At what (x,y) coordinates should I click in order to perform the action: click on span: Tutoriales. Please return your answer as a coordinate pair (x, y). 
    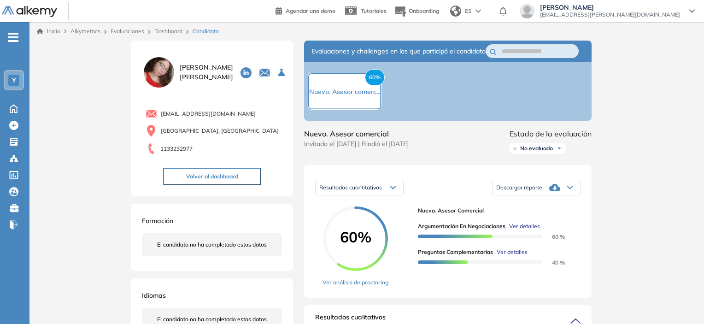
    Looking at the image, I should click on (373, 11).